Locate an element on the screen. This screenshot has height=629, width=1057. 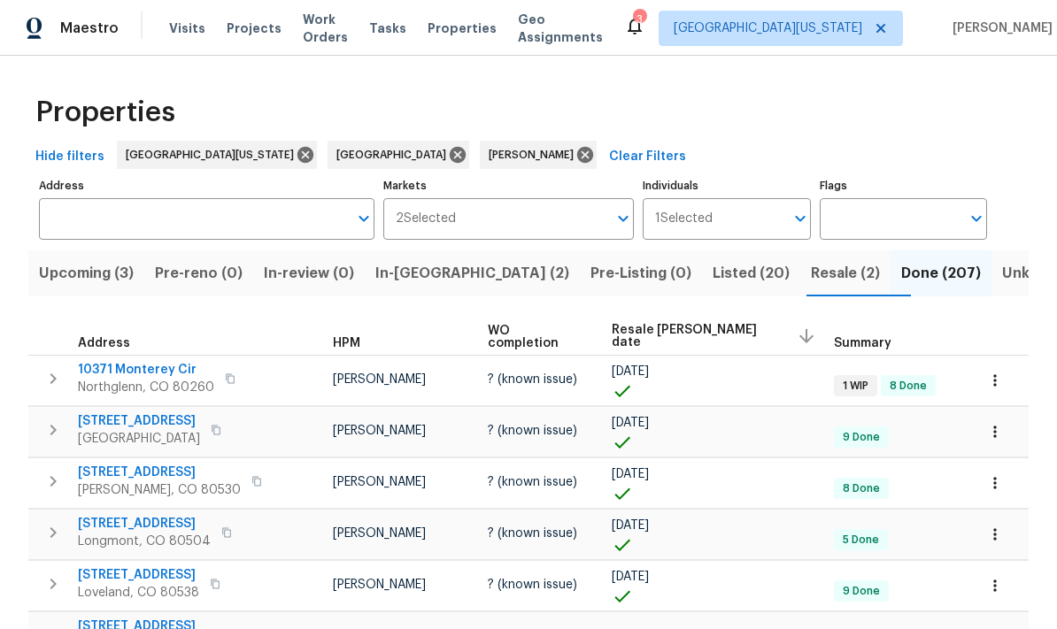
span: 10371 Monterey Cir is located at coordinates (146, 370).